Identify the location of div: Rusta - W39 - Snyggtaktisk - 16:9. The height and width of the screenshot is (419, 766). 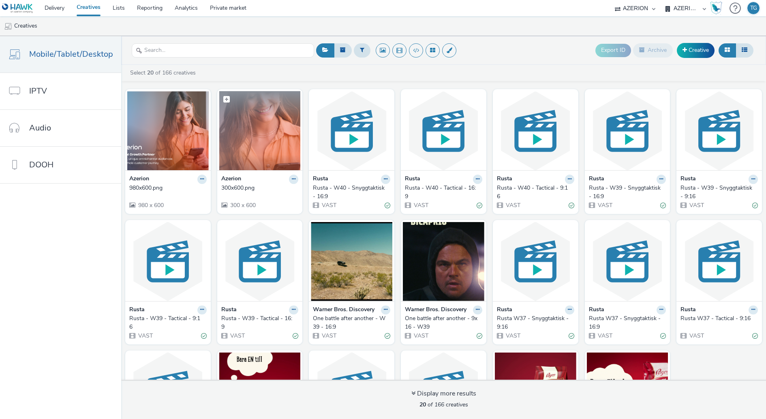
(626, 192).